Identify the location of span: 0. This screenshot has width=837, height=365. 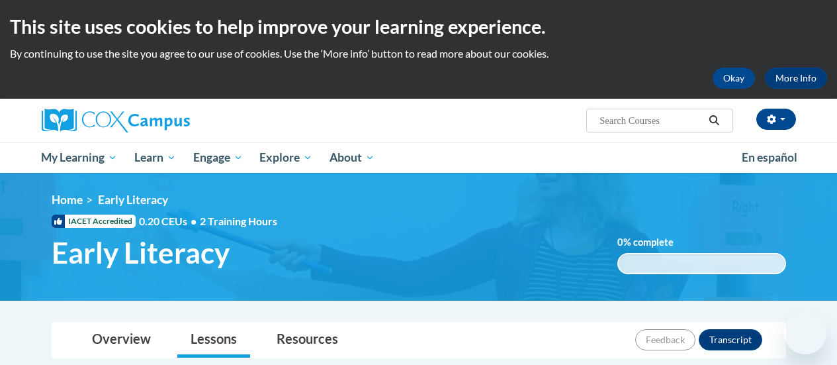
(620, 242).